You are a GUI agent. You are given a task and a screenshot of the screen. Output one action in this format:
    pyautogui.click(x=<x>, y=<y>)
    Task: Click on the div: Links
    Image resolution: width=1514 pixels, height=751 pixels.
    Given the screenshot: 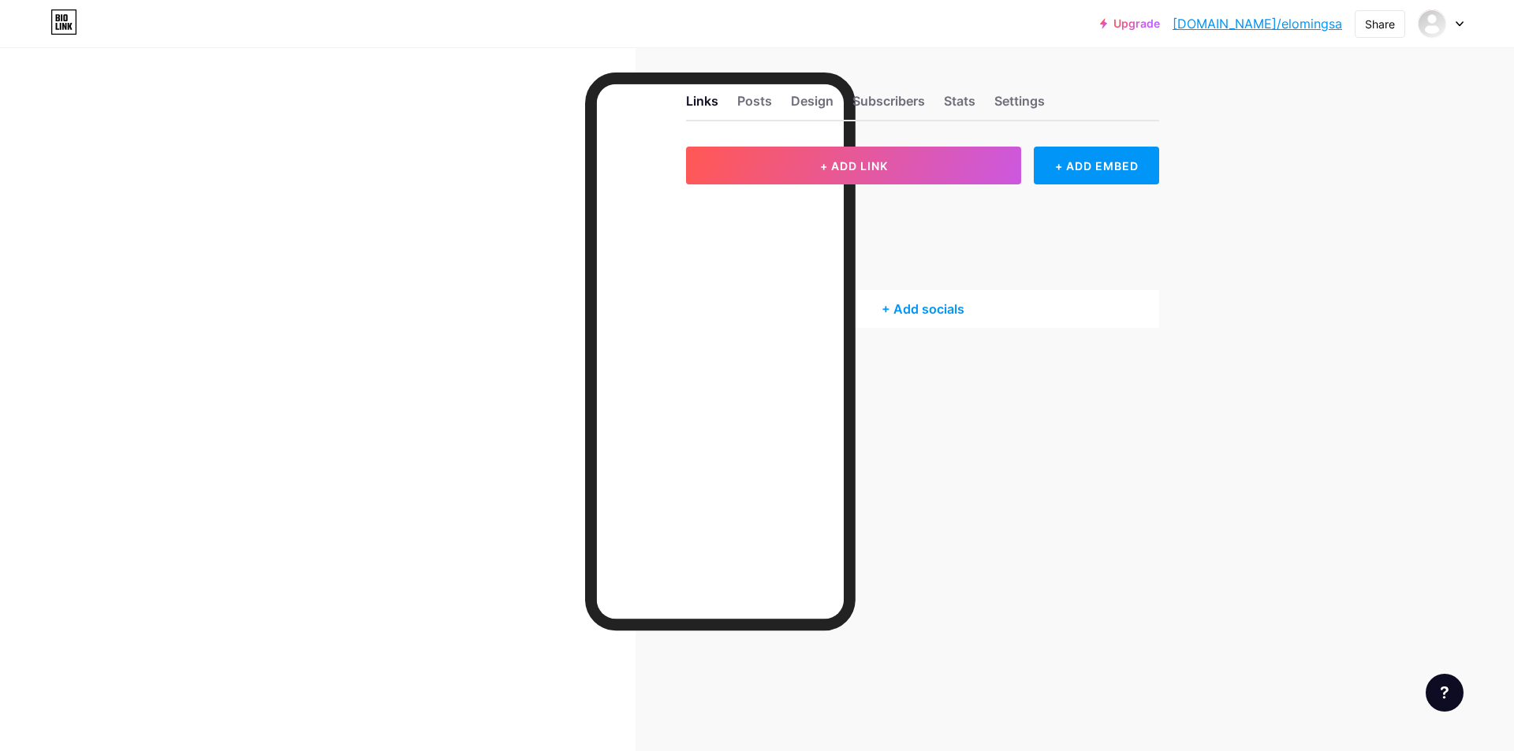 What is the action you would take?
    pyautogui.click(x=702, y=106)
    